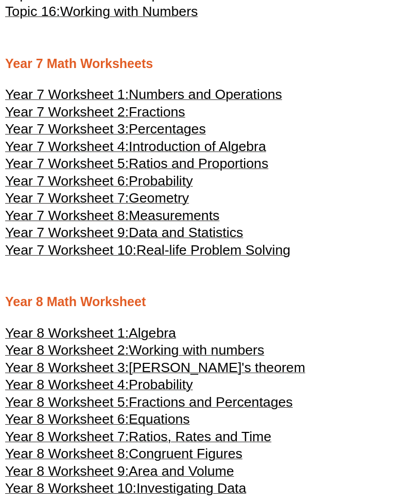 The height and width of the screenshot is (502, 417). What do you see at coordinates (95, 114) in the screenshot?
I see `a: Year 7 Worksheet 2:Fractions` at bounding box center [95, 114].